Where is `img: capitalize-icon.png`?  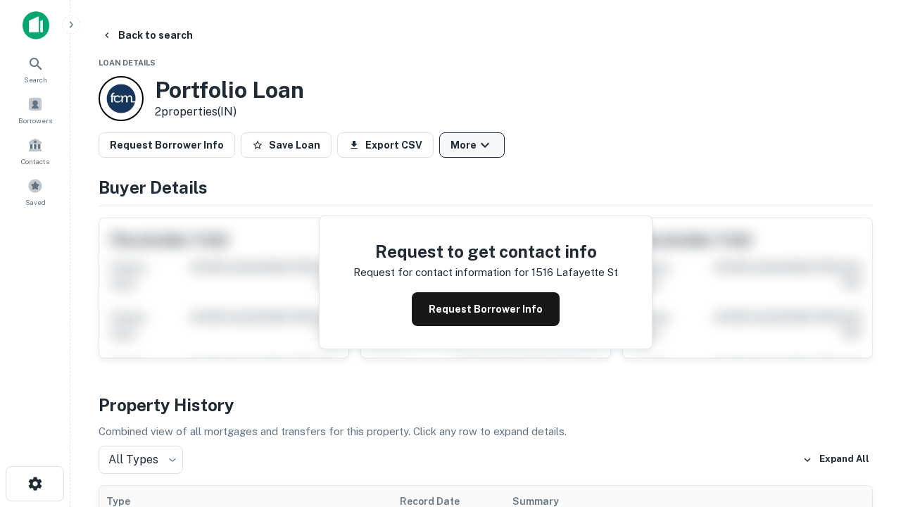 img: capitalize-icon.png is located at coordinates (36, 25).